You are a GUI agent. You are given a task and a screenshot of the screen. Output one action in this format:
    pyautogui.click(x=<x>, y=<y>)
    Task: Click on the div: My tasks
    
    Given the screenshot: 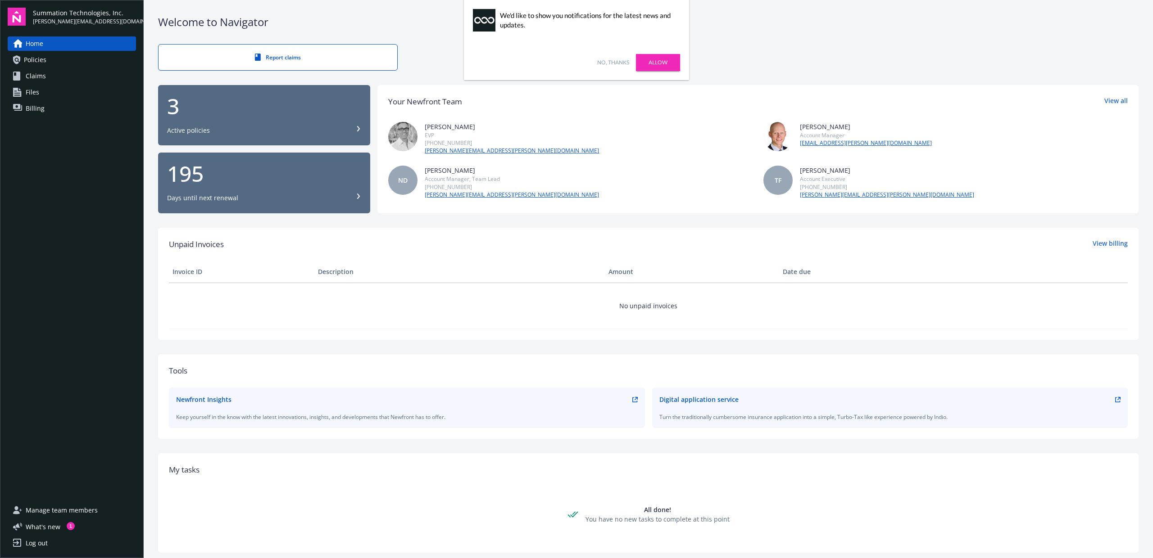 What is the action you would take?
    pyautogui.click(x=648, y=470)
    